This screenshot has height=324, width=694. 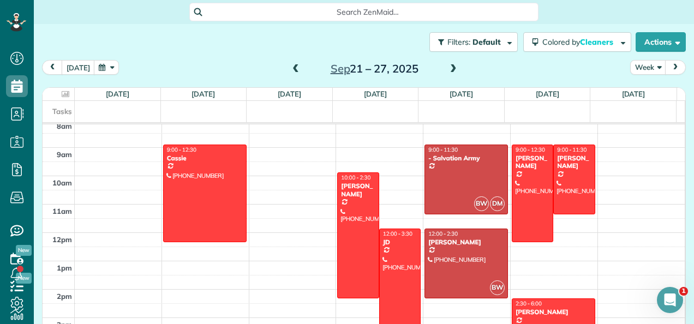 What do you see at coordinates (487, 42) in the screenshot?
I see `span: Default` at bounding box center [487, 42].